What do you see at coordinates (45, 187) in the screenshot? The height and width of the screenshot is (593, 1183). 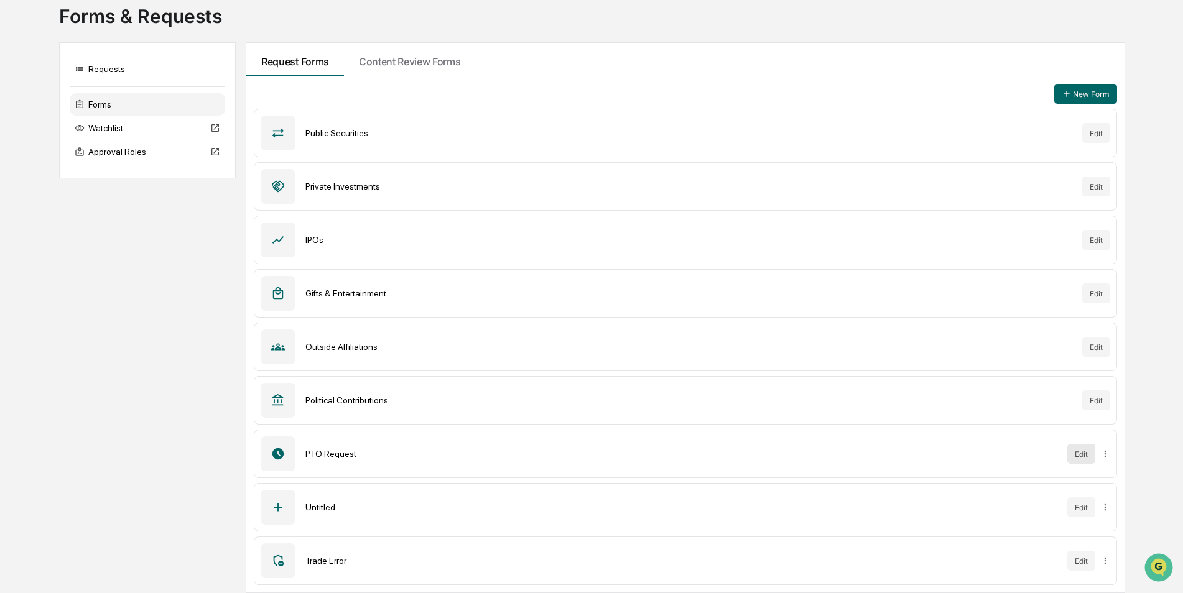 I see `a: 🔎Data Lookup` at bounding box center [45, 187].